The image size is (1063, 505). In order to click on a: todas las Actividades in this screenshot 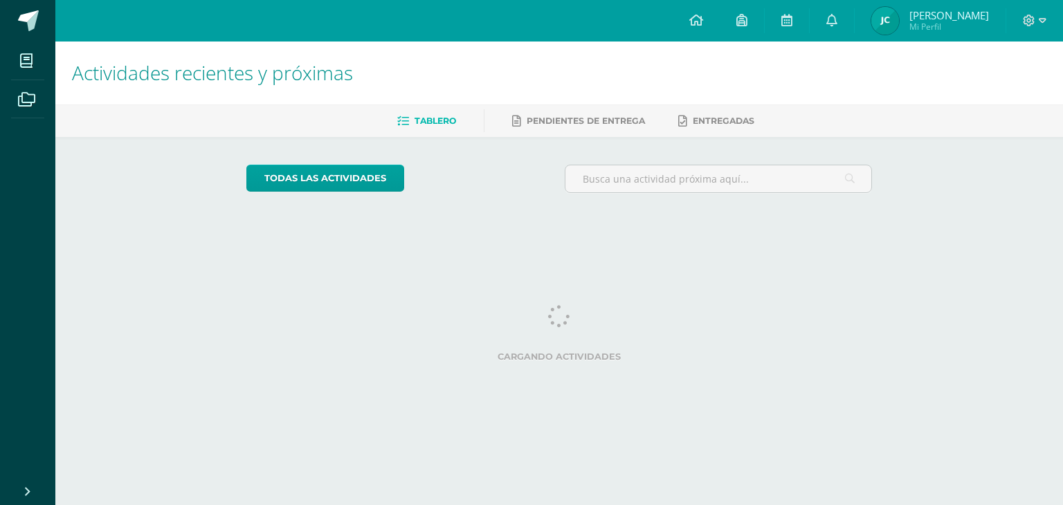, I will do `click(325, 178)`.